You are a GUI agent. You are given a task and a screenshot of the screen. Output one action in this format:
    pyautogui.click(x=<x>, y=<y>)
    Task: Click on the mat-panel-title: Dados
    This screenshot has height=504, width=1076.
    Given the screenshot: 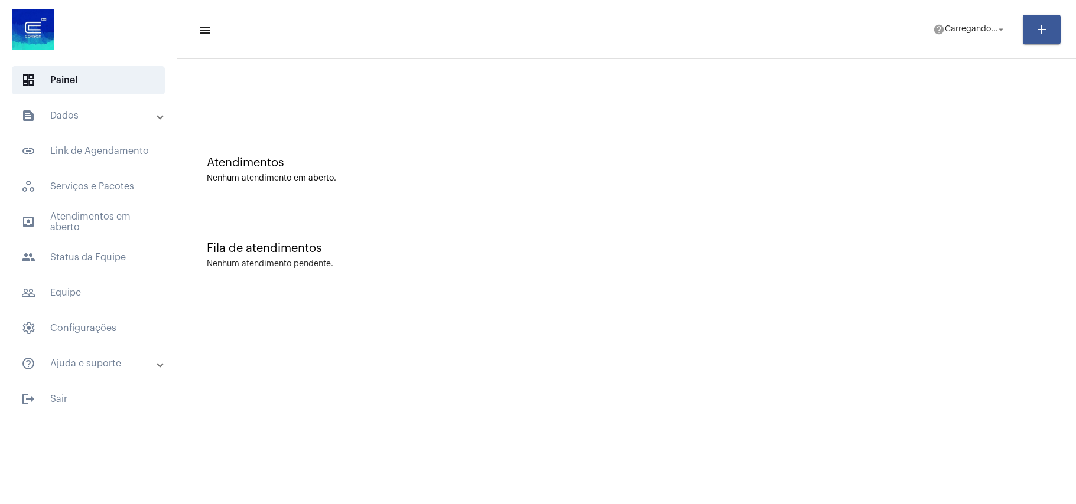 What is the action you would take?
    pyautogui.click(x=89, y=116)
    